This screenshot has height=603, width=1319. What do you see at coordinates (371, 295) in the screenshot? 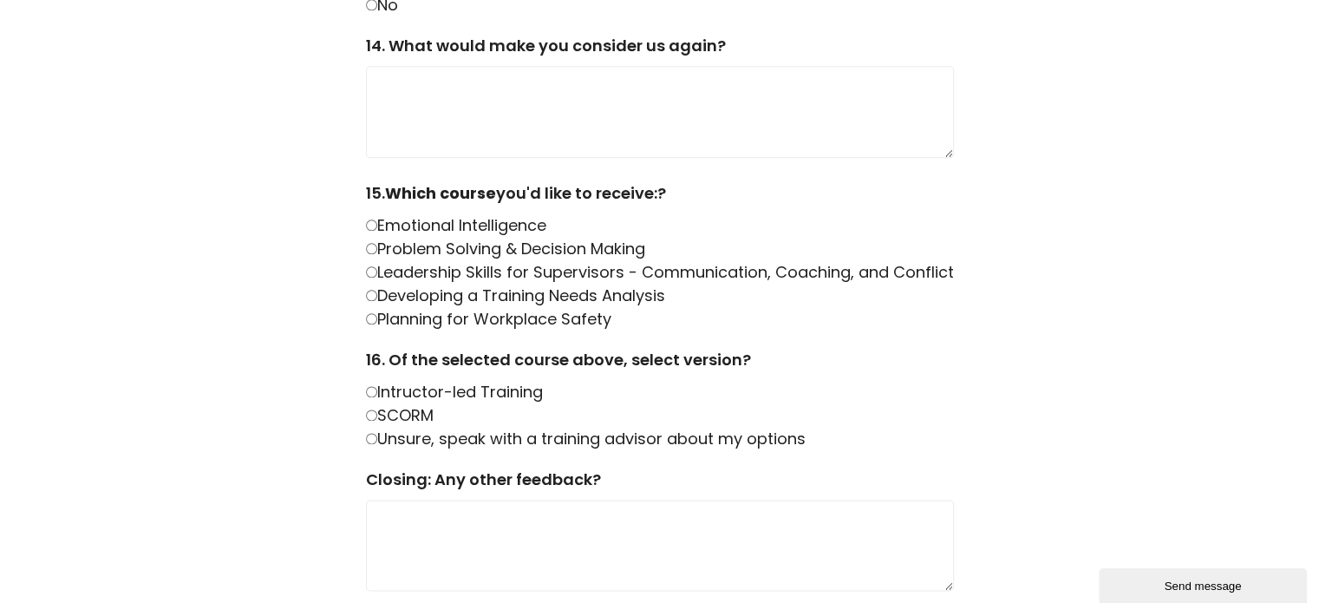
I see `input: Developing a Training Needs Analysis` at bounding box center [371, 295].